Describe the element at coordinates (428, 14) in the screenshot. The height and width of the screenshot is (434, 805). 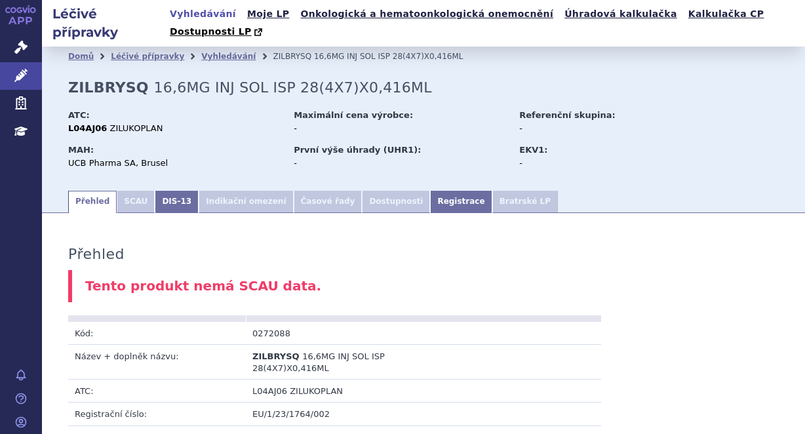
I see `a: Onkologická a hematoonkologická onemocnění` at that location.